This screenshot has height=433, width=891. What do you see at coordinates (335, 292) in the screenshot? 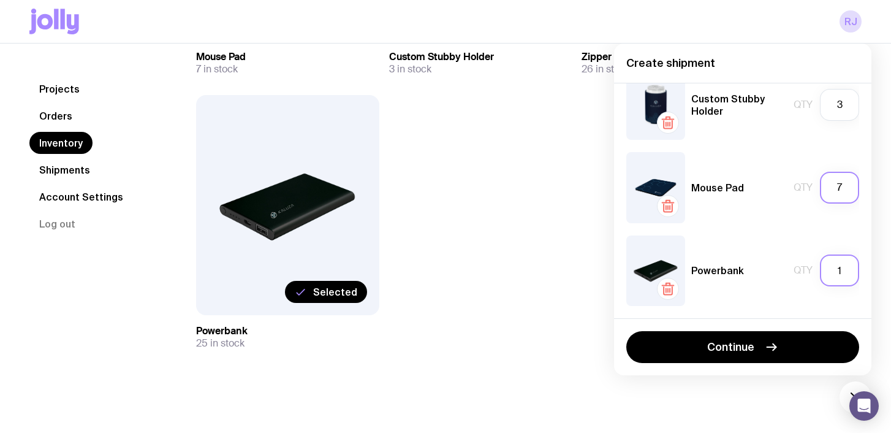
I see `span: Selected` at bounding box center [335, 292].